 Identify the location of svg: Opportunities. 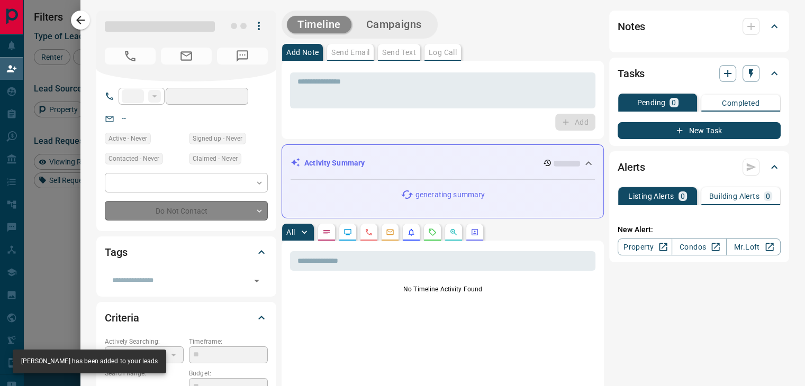
(453, 232).